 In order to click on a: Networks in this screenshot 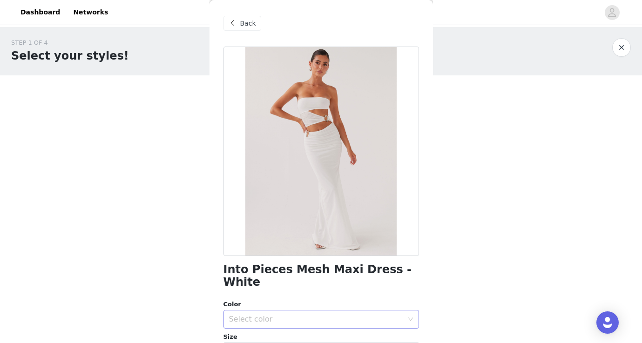, I will do `click(90, 12)`.